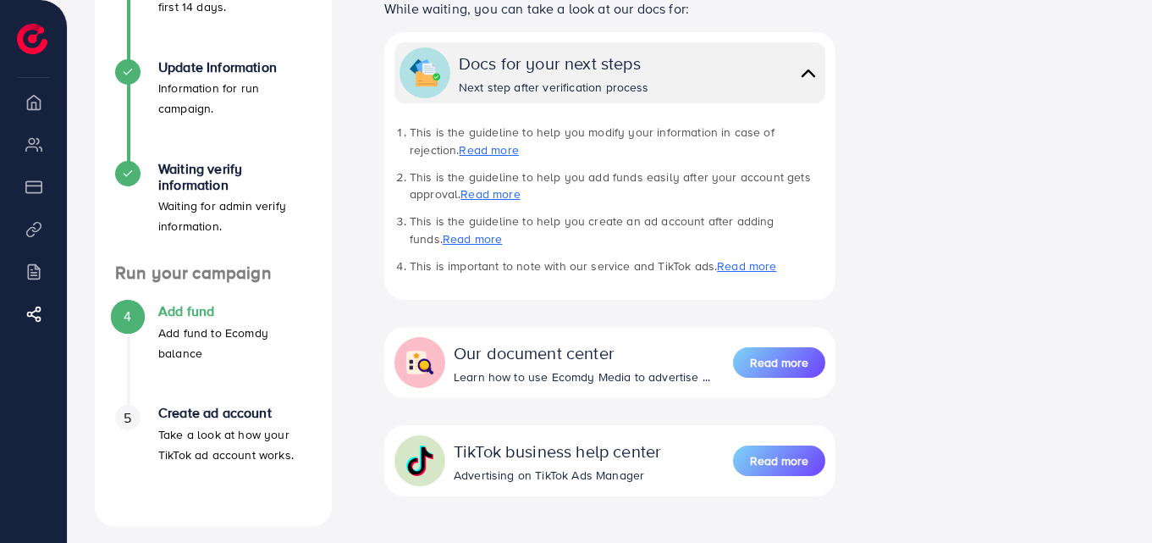  I want to click on li: This is the guideline to help you modify your information in case of rejection., so click(617, 141).